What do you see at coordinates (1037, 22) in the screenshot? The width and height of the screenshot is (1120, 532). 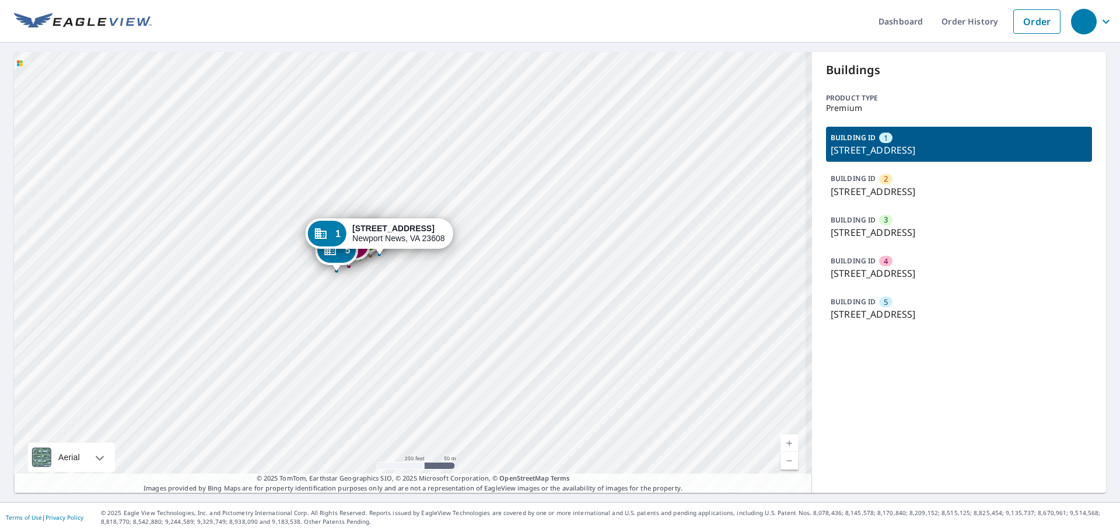 I see `a: Order` at bounding box center [1037, 22].